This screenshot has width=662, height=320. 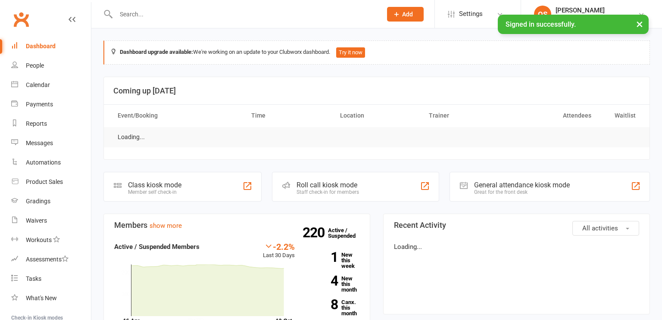 I want to click on th: Attendees, so click(x=554, y=115).